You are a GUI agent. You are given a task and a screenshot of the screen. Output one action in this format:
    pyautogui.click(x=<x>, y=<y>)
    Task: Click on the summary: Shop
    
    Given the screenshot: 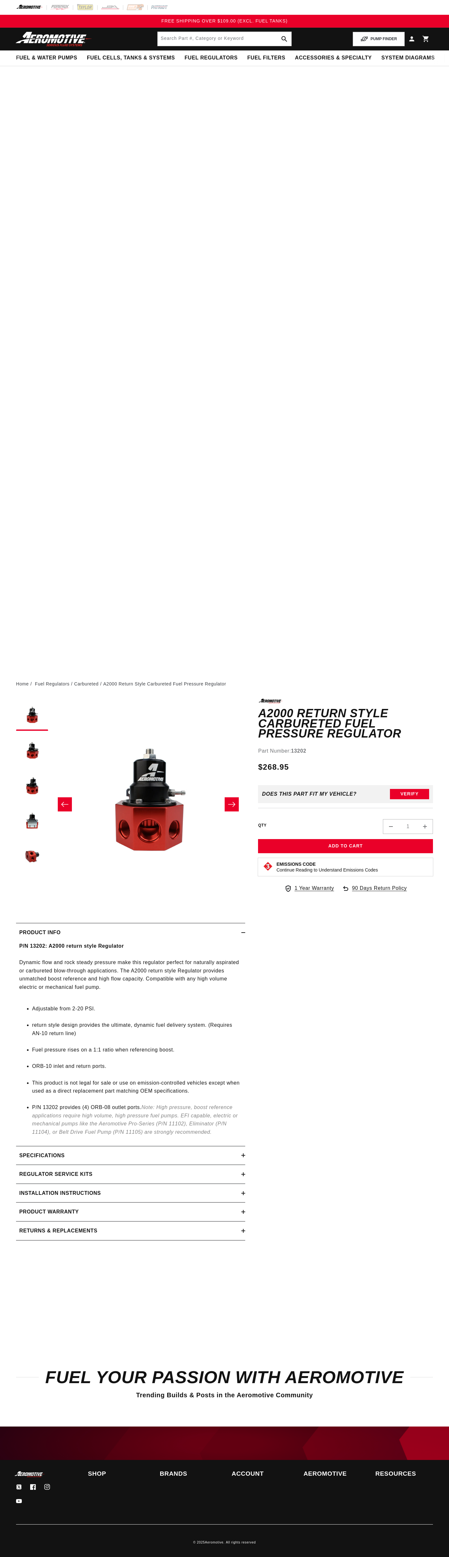 What is the action you would take?
    pyautogui.click(x=117, y=1473)
    